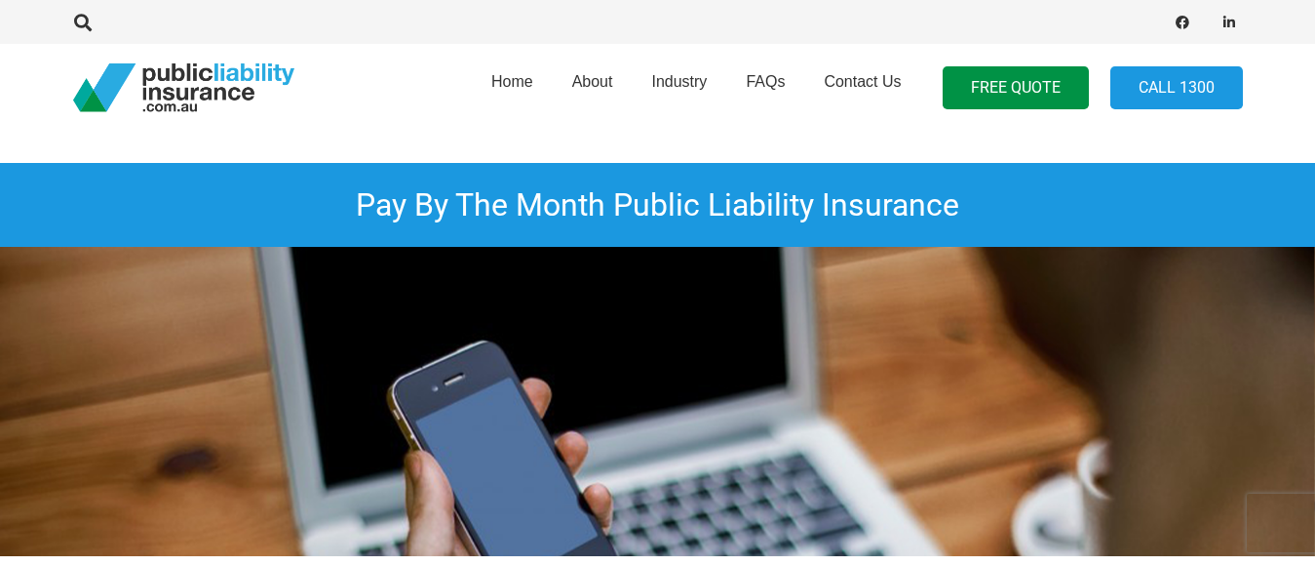 The width and height of the screenshot is (1315, 566). Describe the element at coordinates (765, 88) in the screenshot. I see `a: FAQs` at that location.